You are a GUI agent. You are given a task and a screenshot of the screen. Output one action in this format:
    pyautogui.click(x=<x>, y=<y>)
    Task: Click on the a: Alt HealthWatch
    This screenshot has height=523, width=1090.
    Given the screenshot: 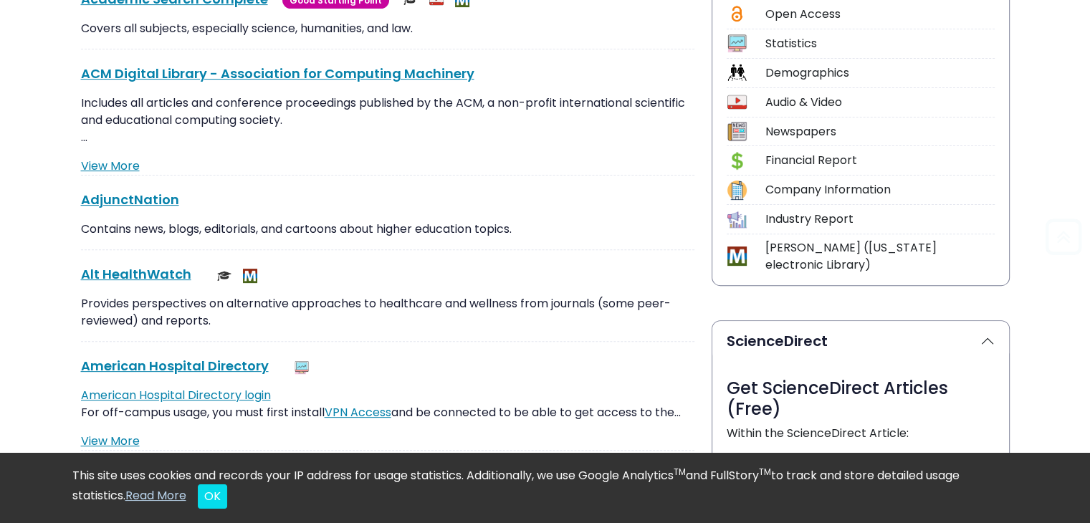 What is the action you would take?
    pyautogui.click(x=136, y=274)
    